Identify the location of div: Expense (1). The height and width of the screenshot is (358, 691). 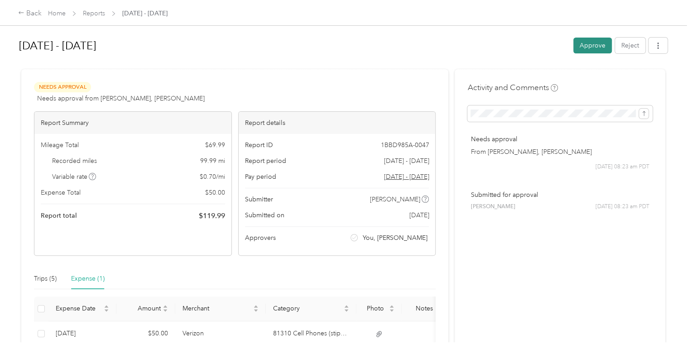
(88, 279).